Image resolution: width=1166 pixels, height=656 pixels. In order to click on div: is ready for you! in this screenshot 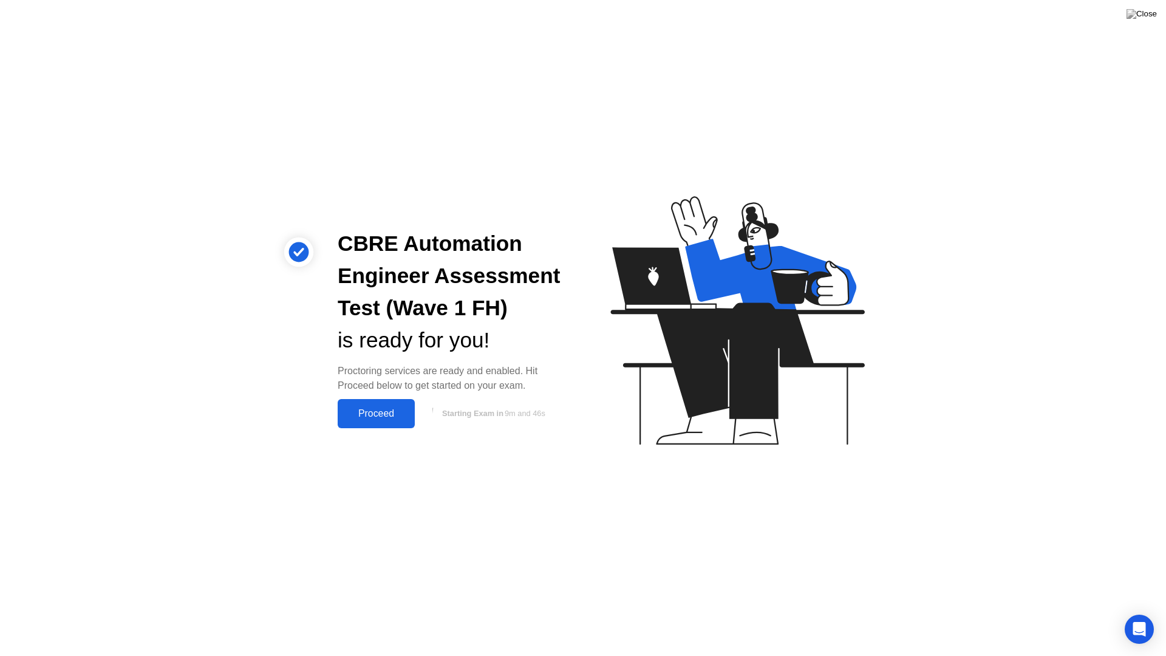, I will do `click(451, 340)`.